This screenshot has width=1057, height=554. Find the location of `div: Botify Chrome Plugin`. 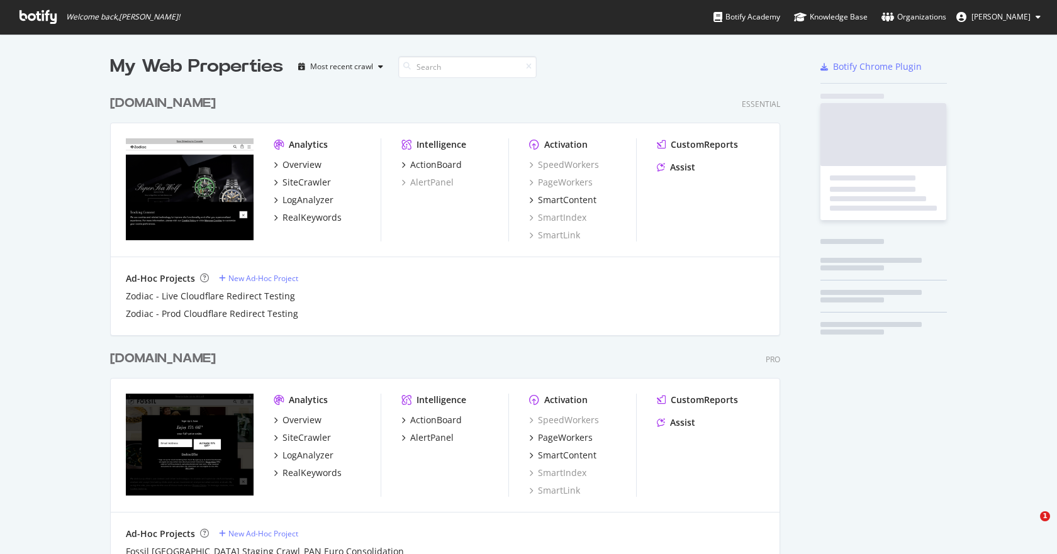

div: Botify Chrome Plugin is located at coordinates (877, 67).